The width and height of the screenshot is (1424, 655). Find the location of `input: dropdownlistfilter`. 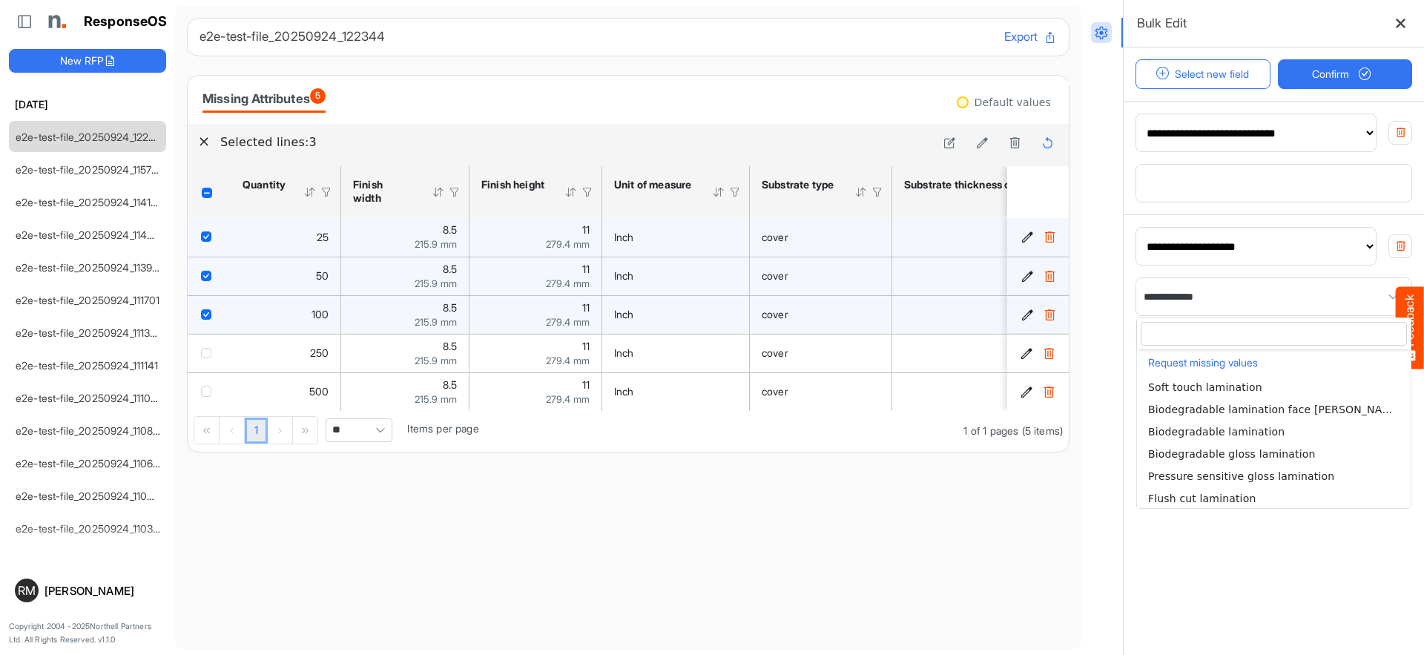

input: dropdownlistfilter is located at coordinates (1274, 334).